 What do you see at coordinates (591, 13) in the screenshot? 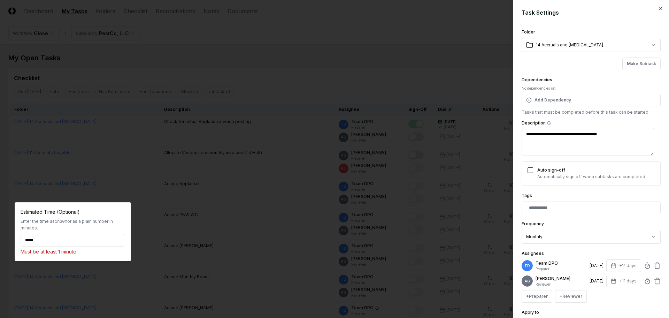
I see `h2: Task Settings` at bounding box center [591, 13].